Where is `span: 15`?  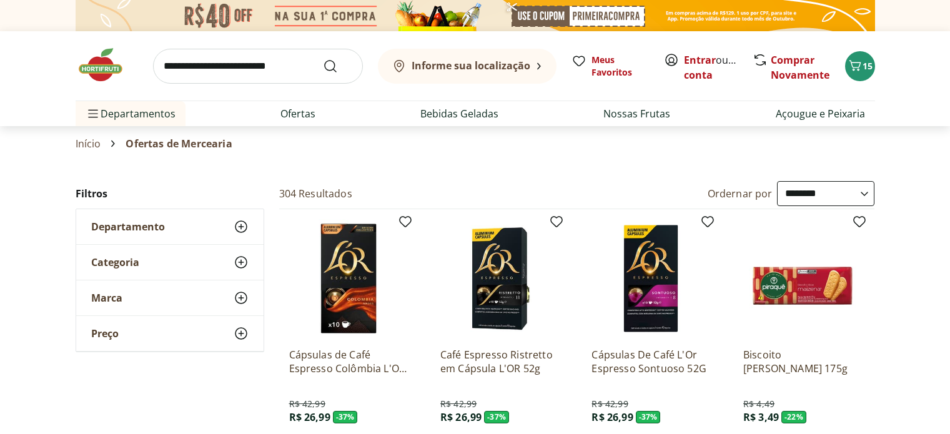
span: 15 is located at coordinates (867, 66).